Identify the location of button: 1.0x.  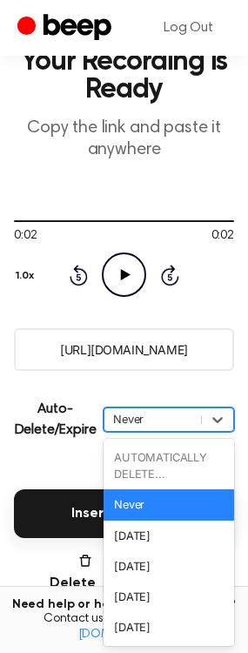
(27, 276).